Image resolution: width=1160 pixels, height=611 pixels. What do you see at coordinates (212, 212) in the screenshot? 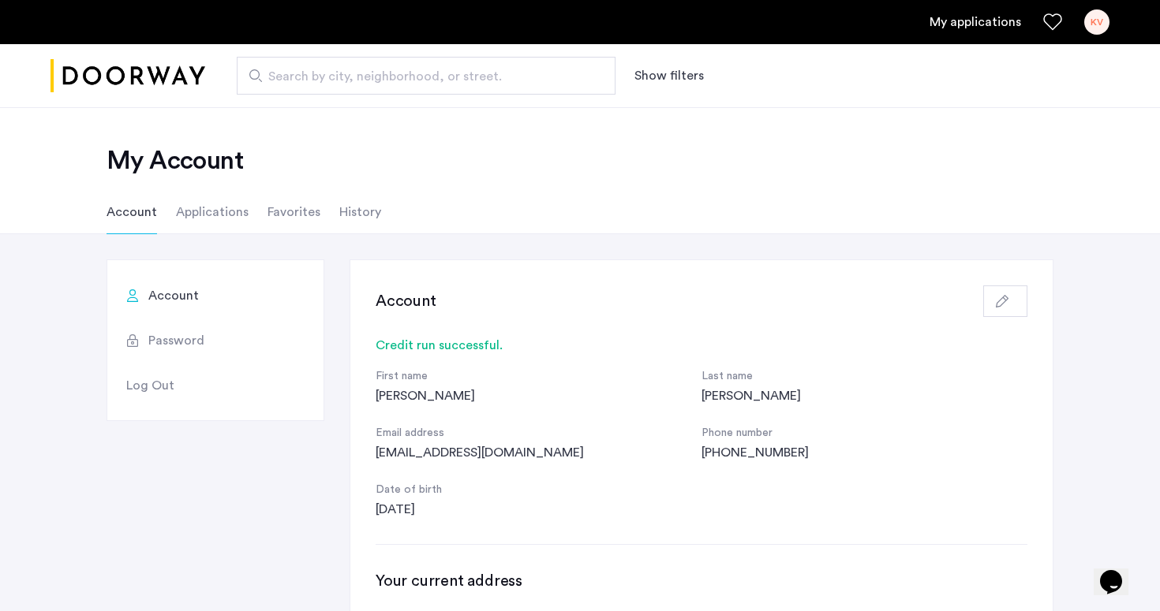
I see `li: Applications` at bounding box center [212, 212].